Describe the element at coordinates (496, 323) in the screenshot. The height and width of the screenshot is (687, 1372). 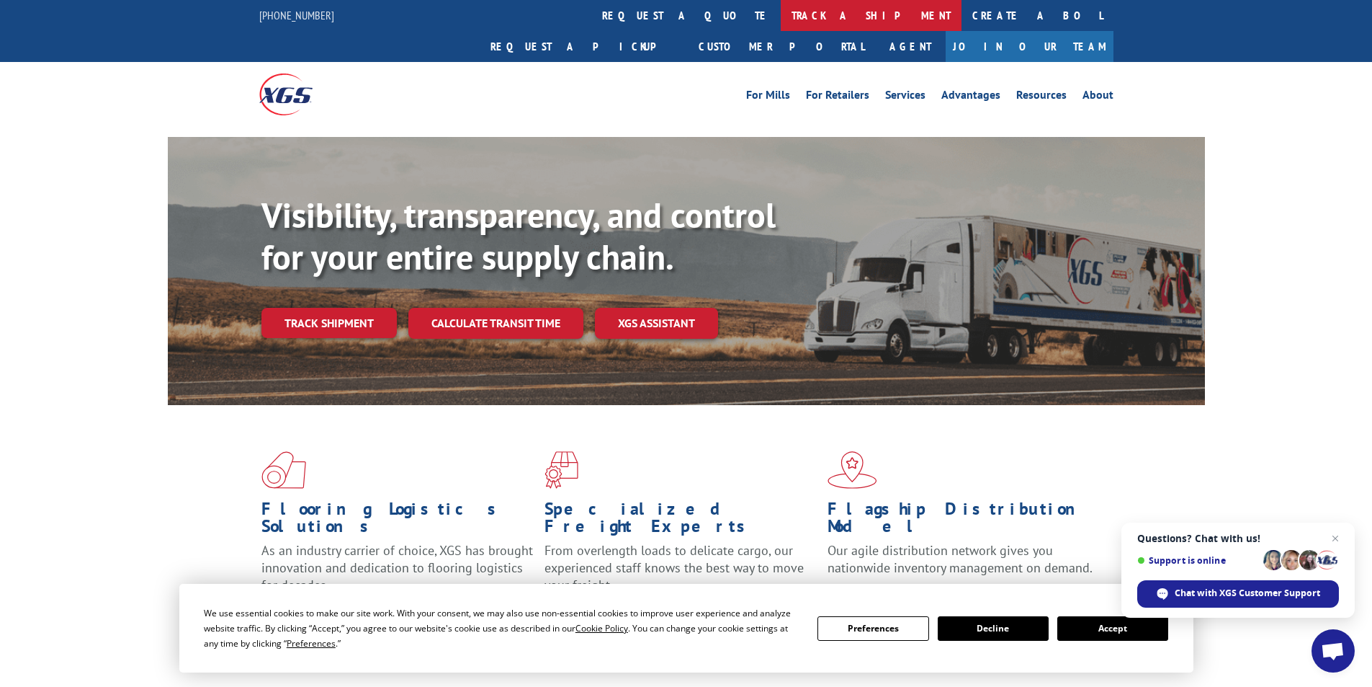
I see `a: Calculate transit time` at that location.